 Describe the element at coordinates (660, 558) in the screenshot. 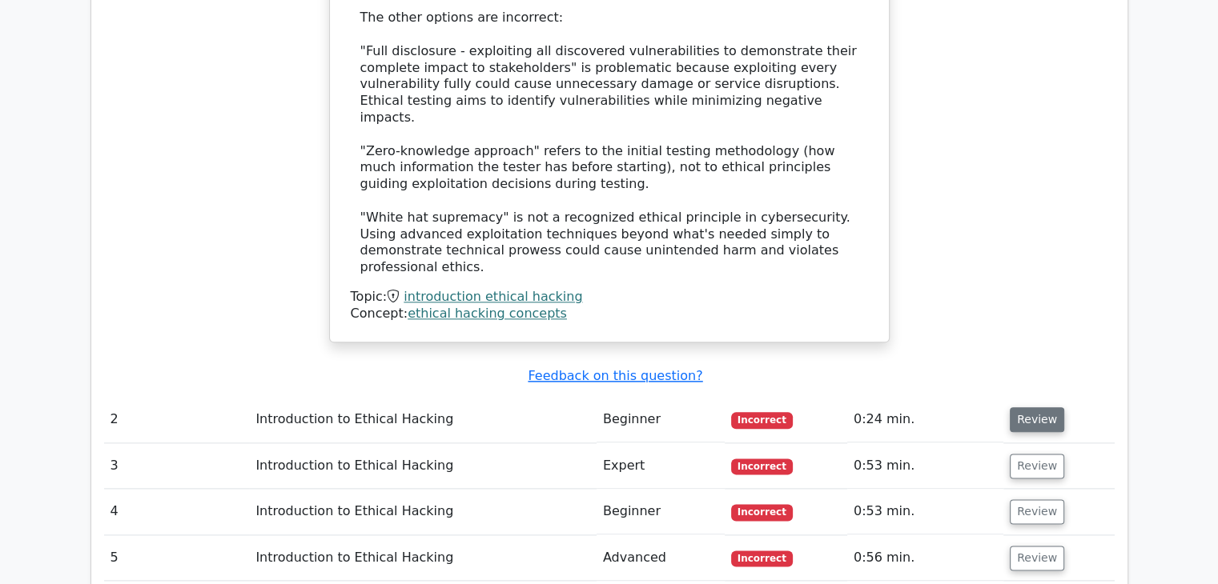

I see `td: Advanced` at that location.